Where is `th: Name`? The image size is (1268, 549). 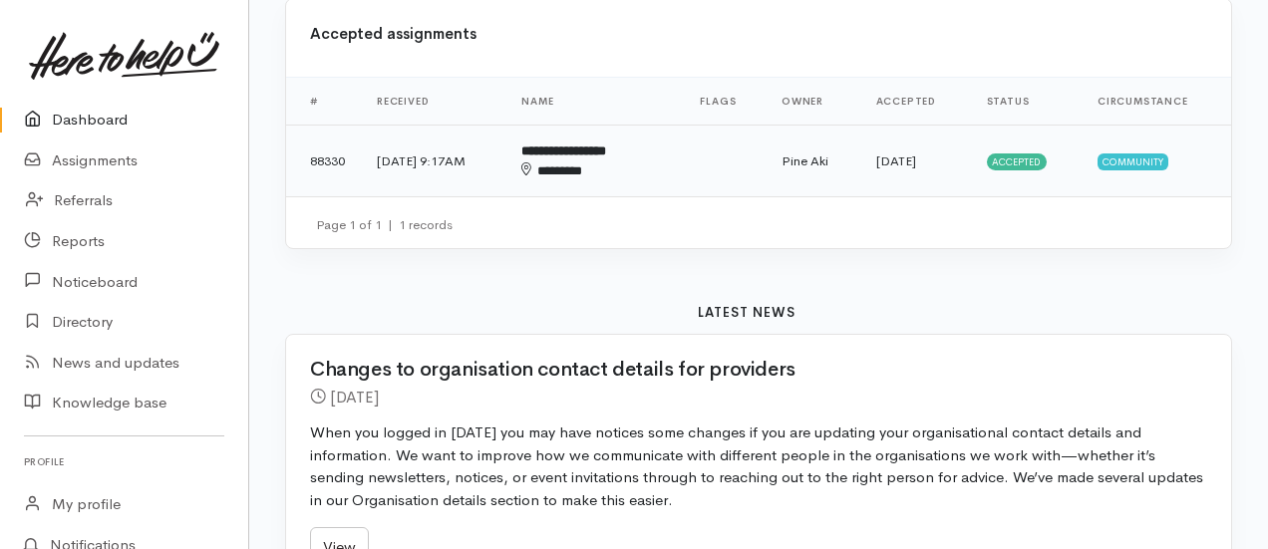
th: Name is located at coordinates (594, 102).